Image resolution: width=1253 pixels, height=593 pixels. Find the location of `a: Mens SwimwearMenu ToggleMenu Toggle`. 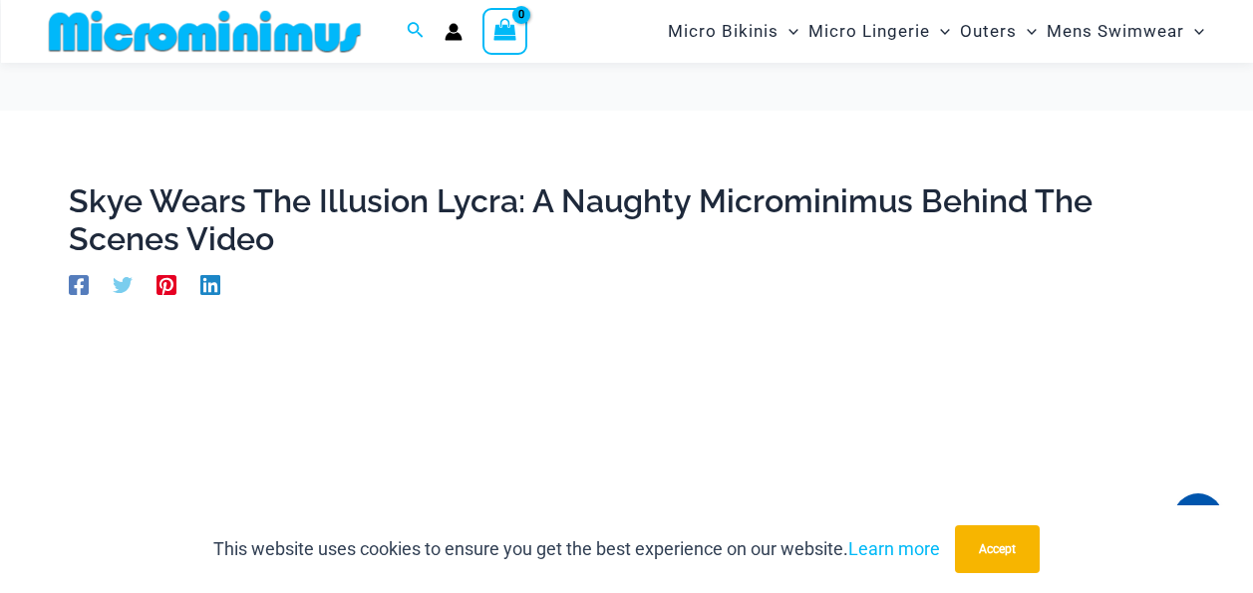

a: Mens SwimwearMenu ToggleMenu Toggle is located at coordinates (1126, 31).